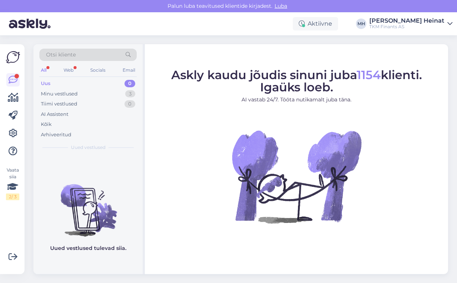 This screenshot has height=283, width=457. I want to click on div: AI Assistent, so click(55, 114).